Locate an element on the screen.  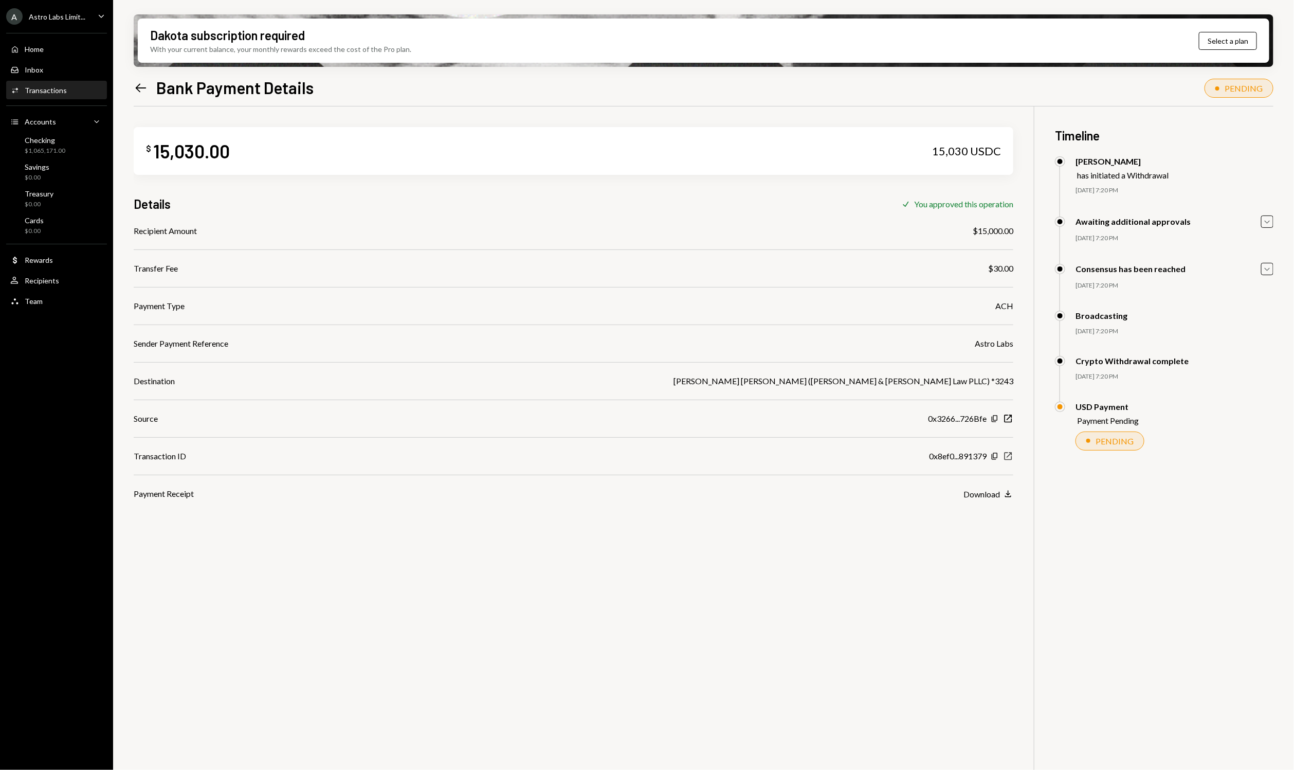
div: Recipients is located at coordinates (42, 280).